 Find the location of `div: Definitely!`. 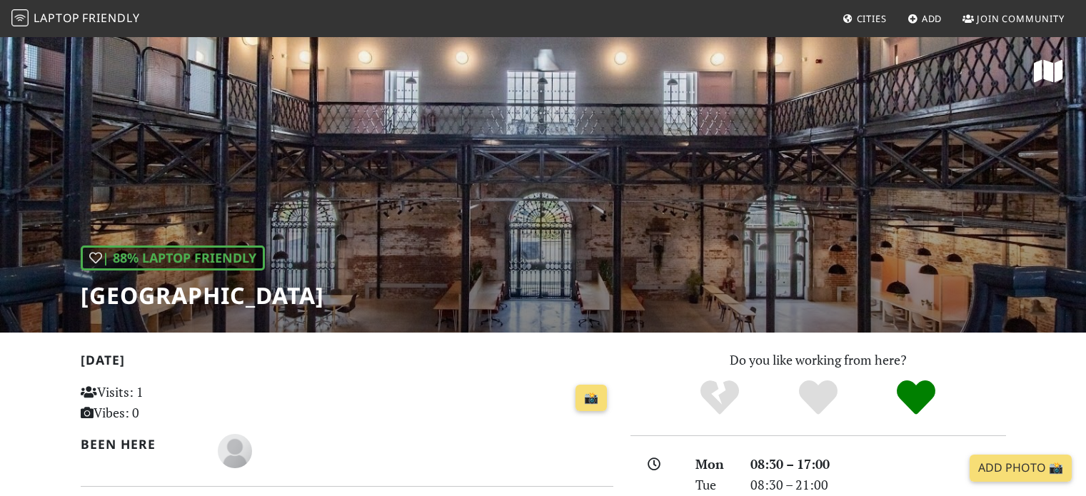

div: Definitely! is located at coordinates (916, 398).